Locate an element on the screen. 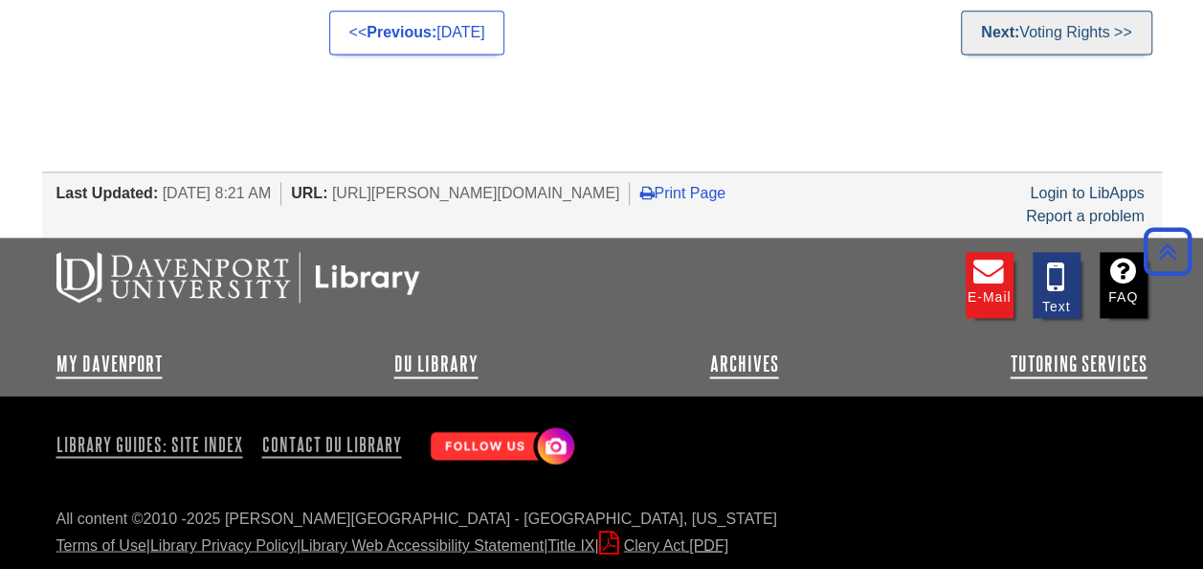 The width and height of the screenshot is (1203, 569). strong: Next: is located at coordinates (1001, 32).